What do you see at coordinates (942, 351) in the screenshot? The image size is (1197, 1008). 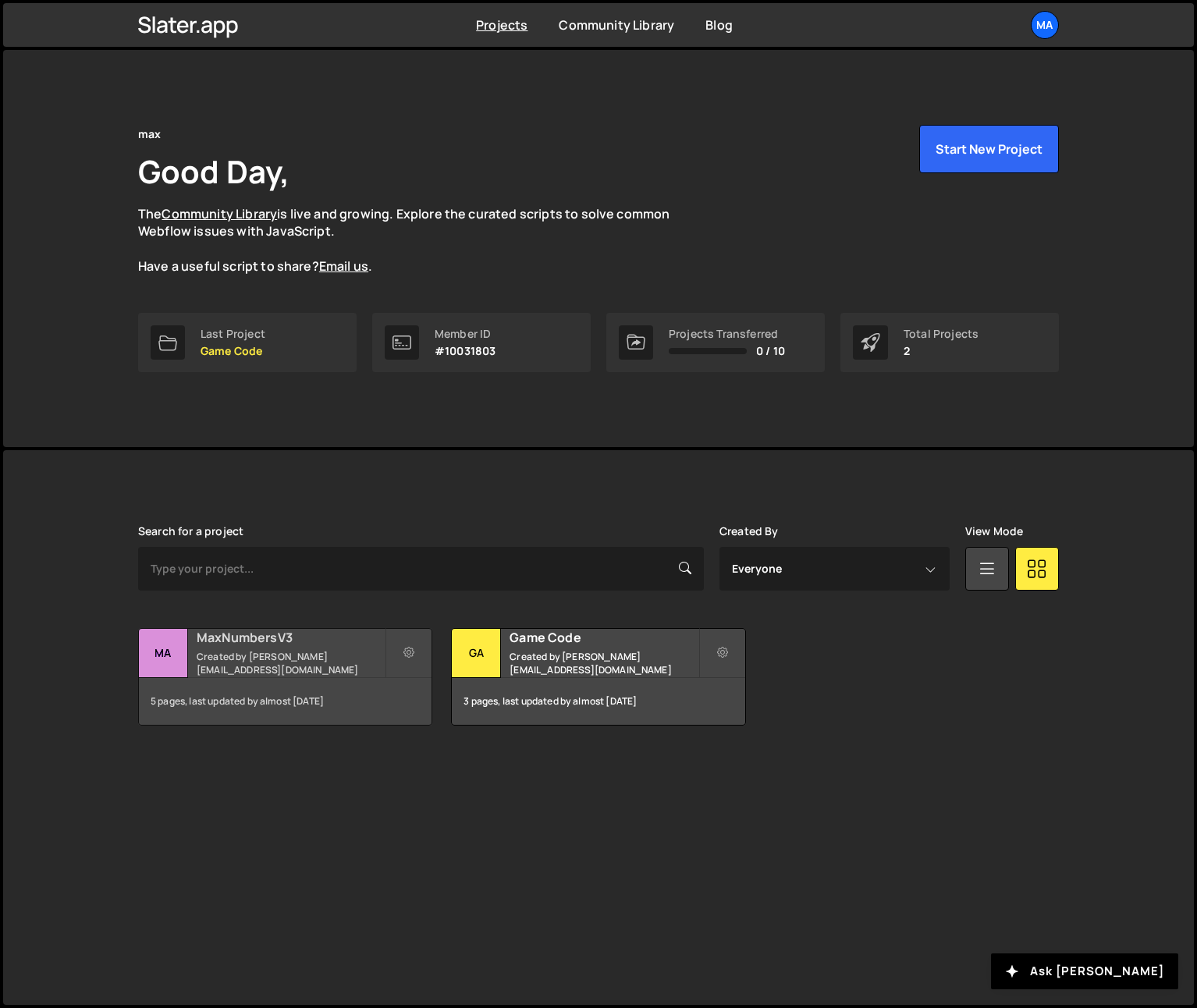 I see `p: 2` at bounding box center [942, 351].